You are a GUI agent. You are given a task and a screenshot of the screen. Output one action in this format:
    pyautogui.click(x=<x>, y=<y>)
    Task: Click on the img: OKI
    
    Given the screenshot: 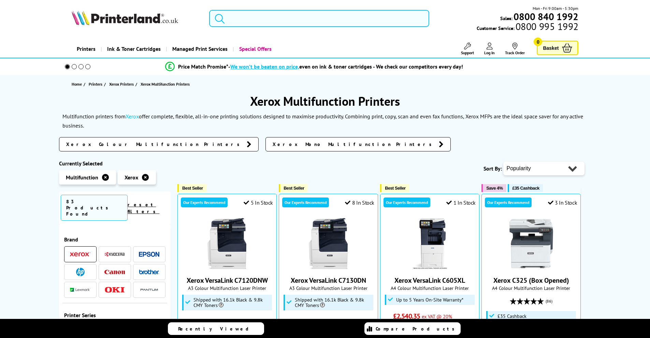 What is the action you would take?
    pyautogui.click(x=115, y=290)
    